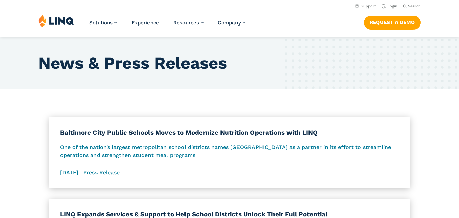 This screenshot has width=459, height=218. What do you see at coordinates (230, 63) in the screenshot?
I see `h1: News & Press Releases` at bounding box center [230, 63].